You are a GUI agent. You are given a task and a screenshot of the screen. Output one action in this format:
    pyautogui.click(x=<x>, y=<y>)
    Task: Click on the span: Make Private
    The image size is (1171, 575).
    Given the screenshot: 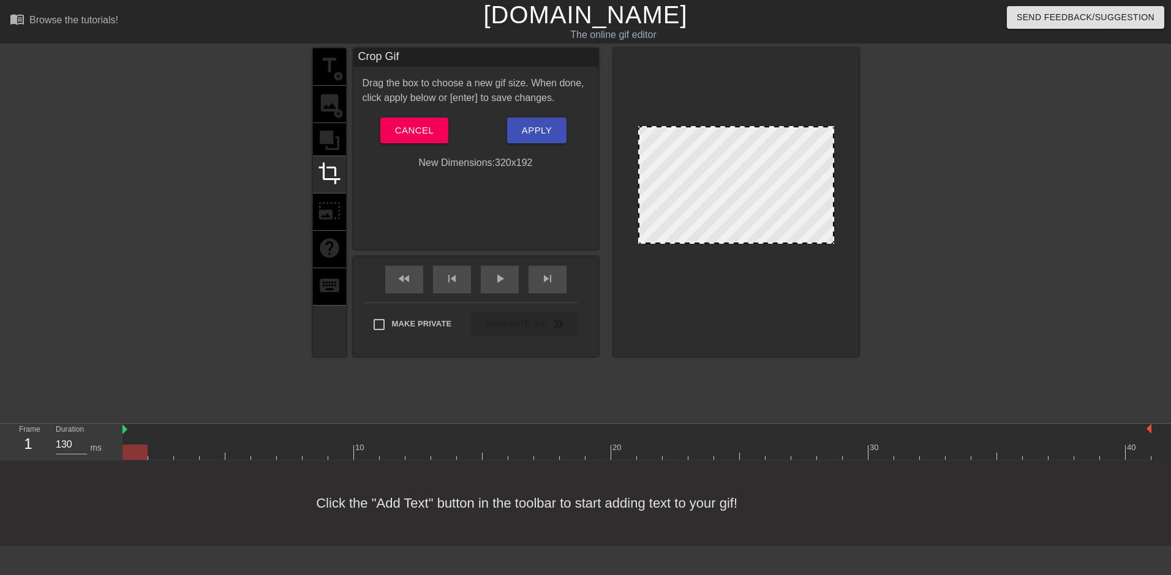 What is the action you would take?
    pyautogui.click(x=422, y=324)
    